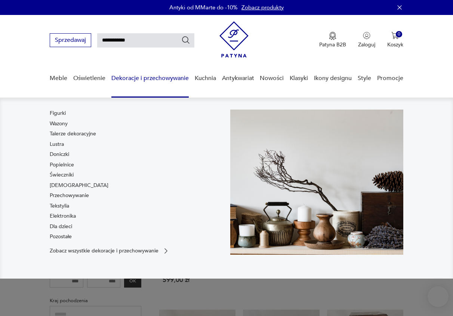 The height and width of the screenshot is (316, 453). I want to click on button: 0Koszyk, so click(395, 40).